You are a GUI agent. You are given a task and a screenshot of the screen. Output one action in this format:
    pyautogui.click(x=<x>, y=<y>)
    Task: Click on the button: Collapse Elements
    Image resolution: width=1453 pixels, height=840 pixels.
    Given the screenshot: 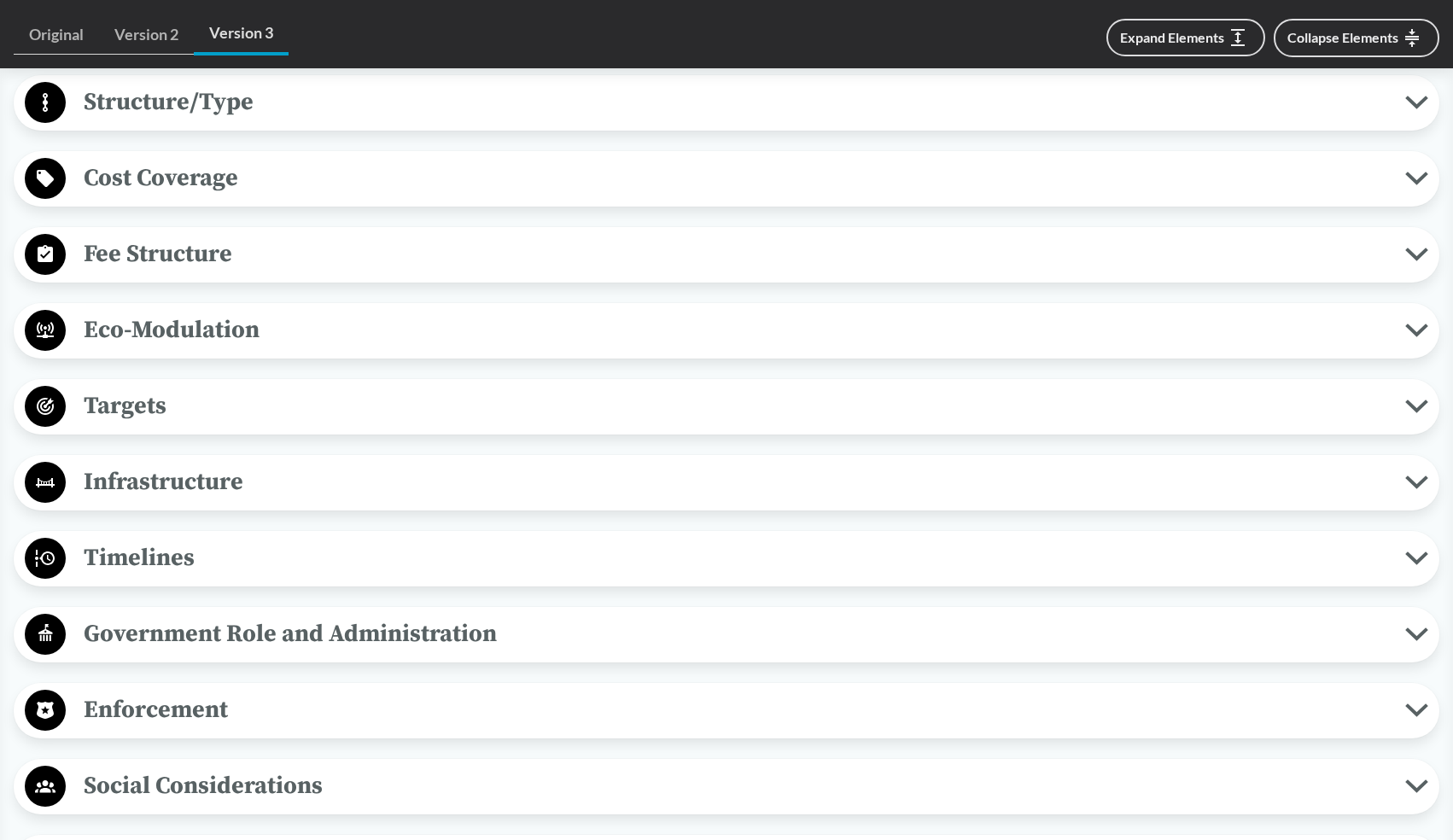 What is the action you would take?
    pyautogui.click(x=1356, y=37)
    